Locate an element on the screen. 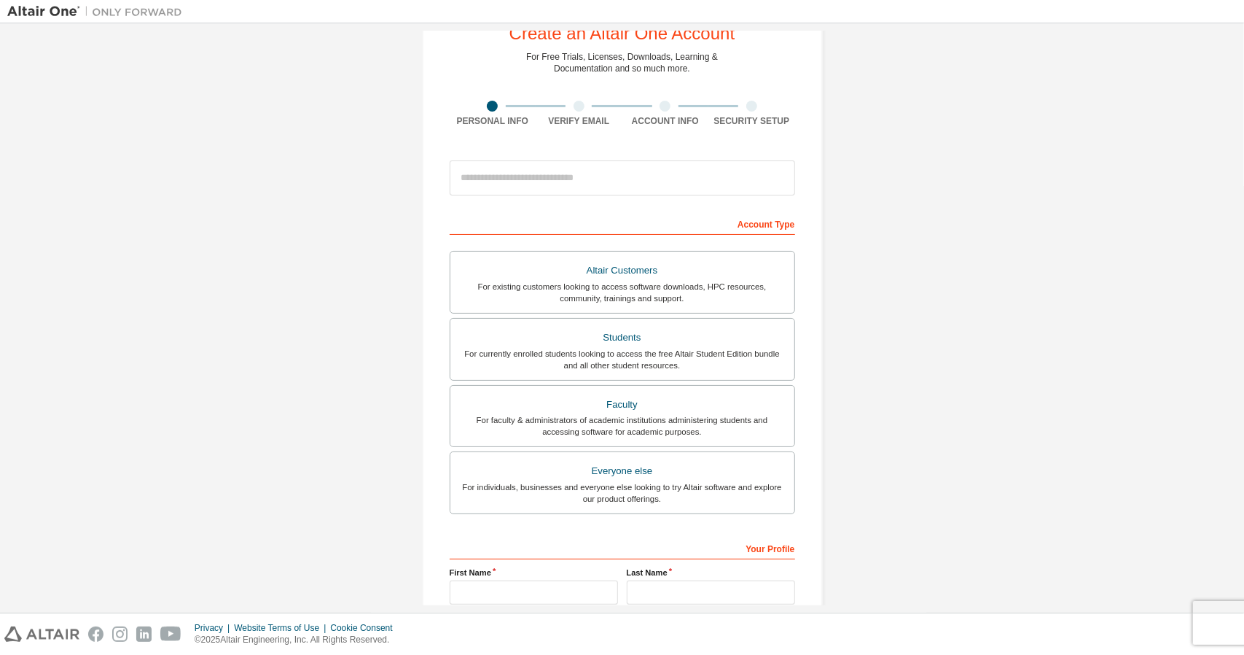  label: First Name is located at coordinates (534, 572).